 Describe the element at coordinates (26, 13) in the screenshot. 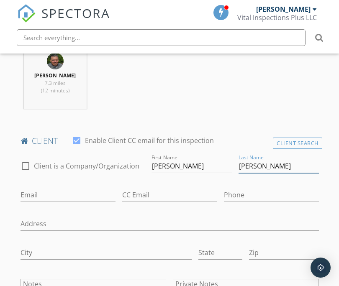

I see `img: The Best Home Inspection Software - Spectora` at that location.